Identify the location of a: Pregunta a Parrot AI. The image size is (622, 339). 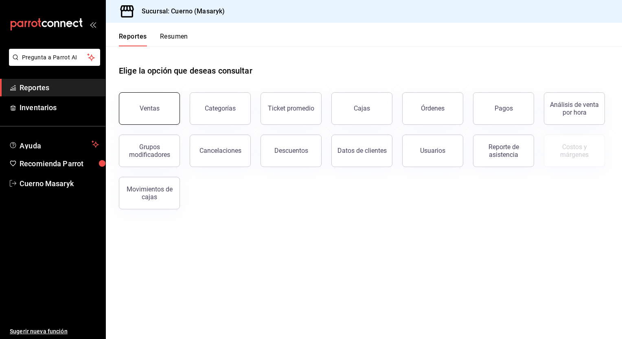
(53, 63).